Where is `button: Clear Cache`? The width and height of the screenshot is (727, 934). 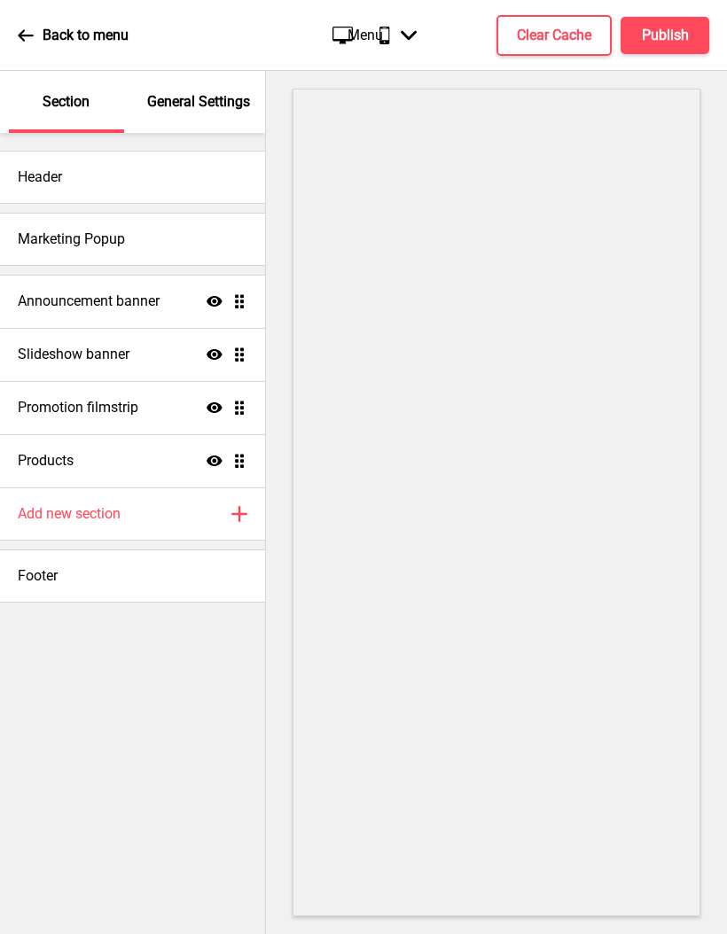
button: Clear Cache is located at coordinates (554, 35).